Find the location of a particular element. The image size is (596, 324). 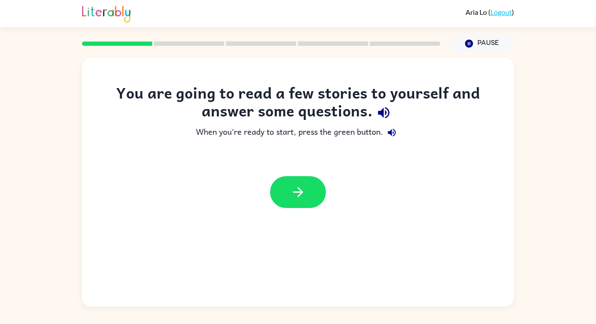

img: Literably is located at coordinates (106, 13).